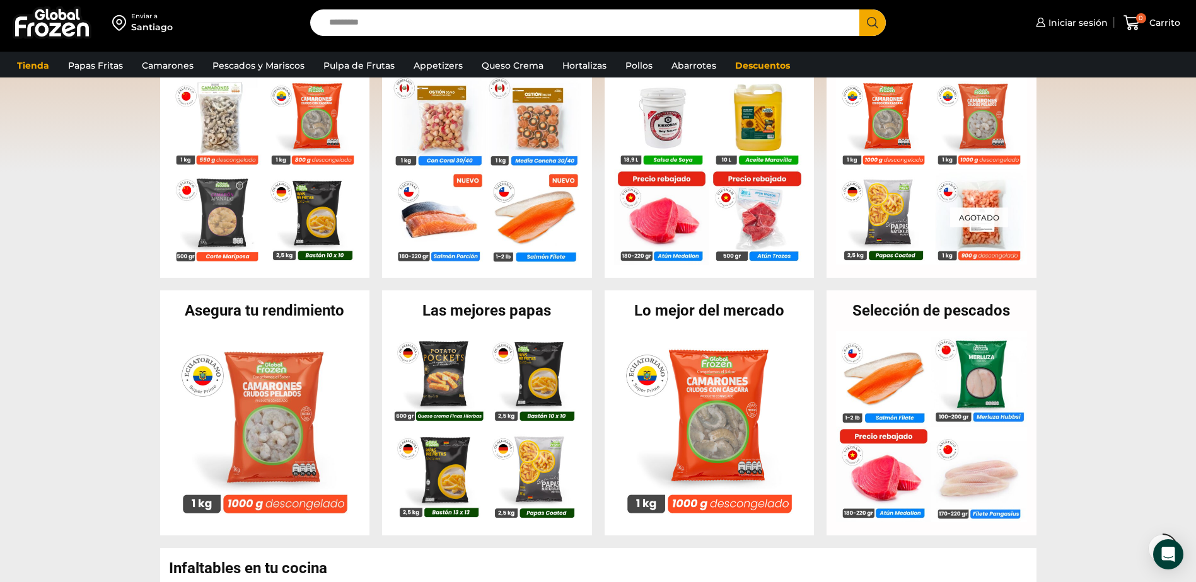  What do you see at coordinates (639, 66) in the screenshot?
I see `a: Pollos` at bounding box center [639, 66].